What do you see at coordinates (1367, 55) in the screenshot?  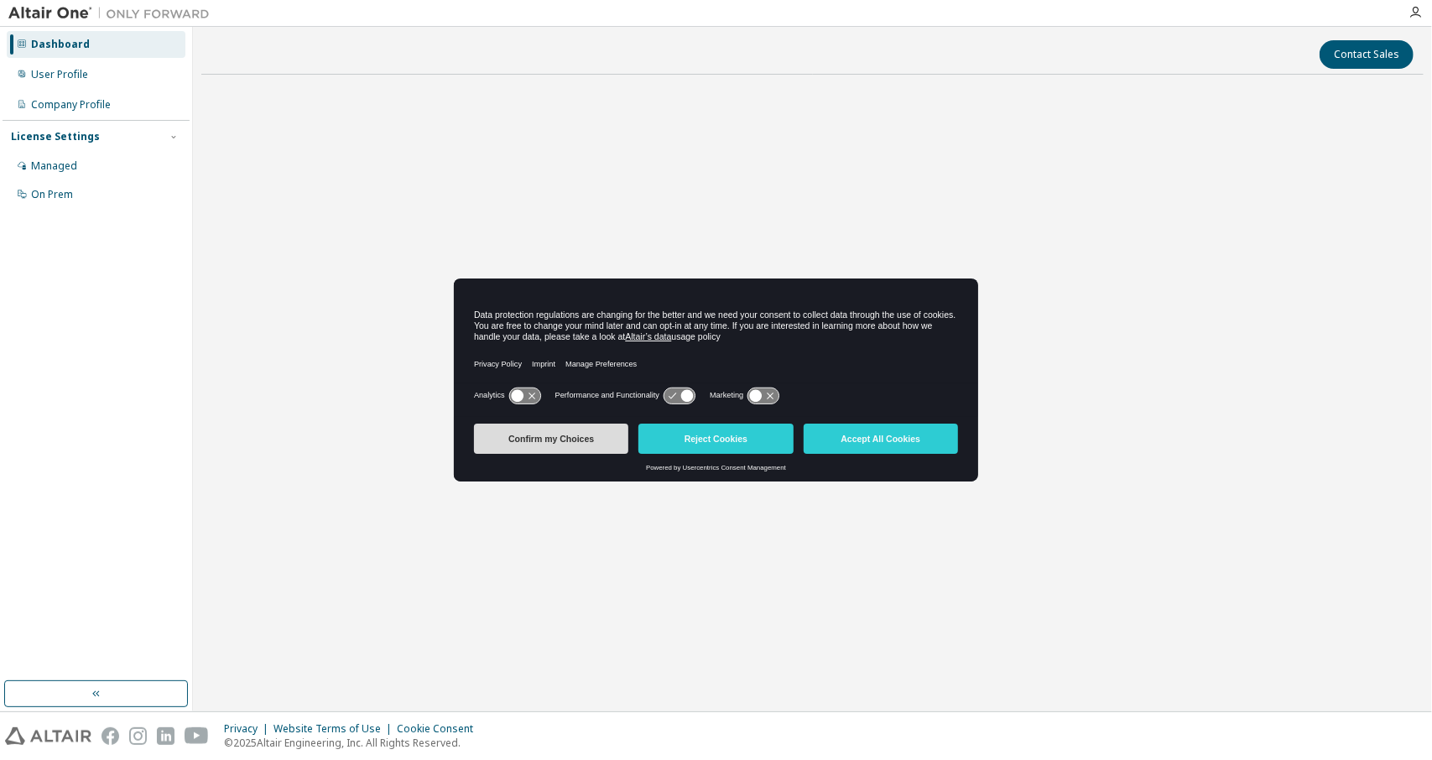 I see `button: Contact Sales` at bounding box center [1367, 55].